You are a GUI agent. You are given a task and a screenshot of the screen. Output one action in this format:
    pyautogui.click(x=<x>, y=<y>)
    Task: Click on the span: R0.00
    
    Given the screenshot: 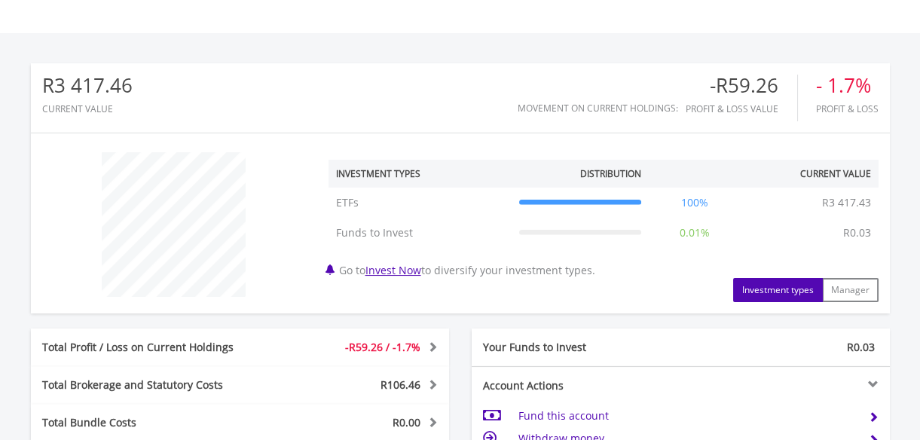 What is the action you would take?
    pyautogui.click(x=406, y=422)
    